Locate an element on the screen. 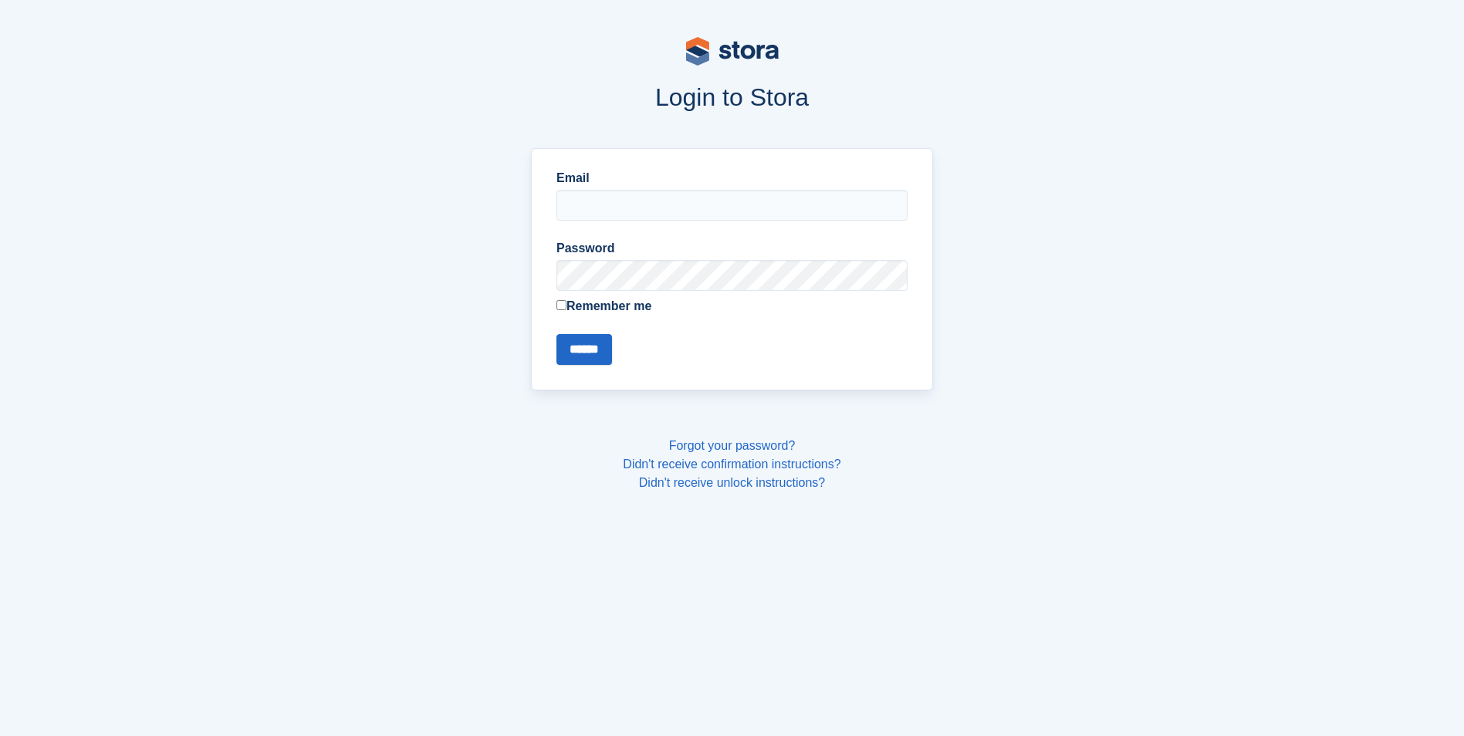 The width and height of the screenshot is (1464, 736). a: Didn't receive unlock instructions? is located at coordinates (731, 482).